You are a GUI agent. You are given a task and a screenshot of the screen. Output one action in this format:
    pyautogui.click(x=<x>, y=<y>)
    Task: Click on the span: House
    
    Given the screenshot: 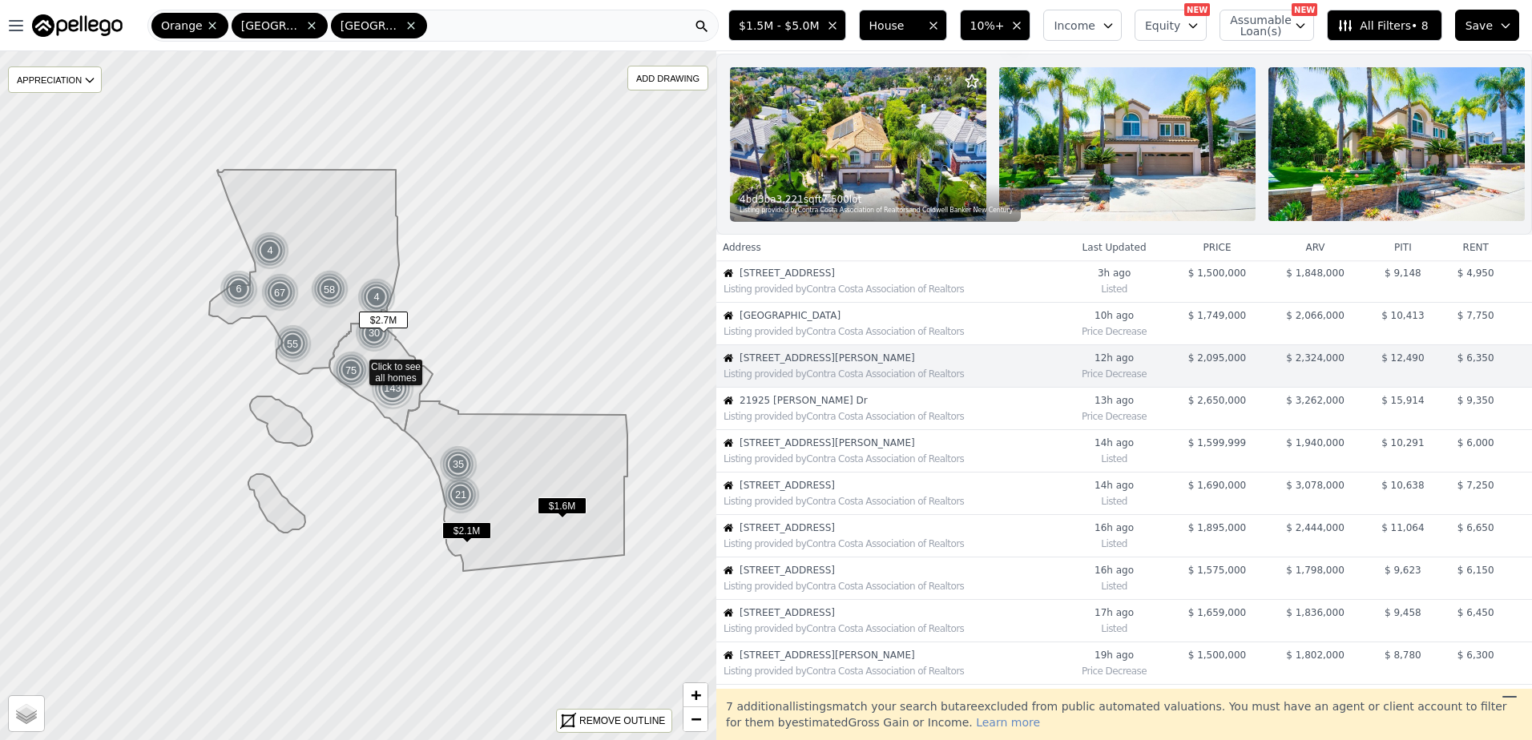 What is the action you would take?
    pyautogui.click(x=895, y=26)
    